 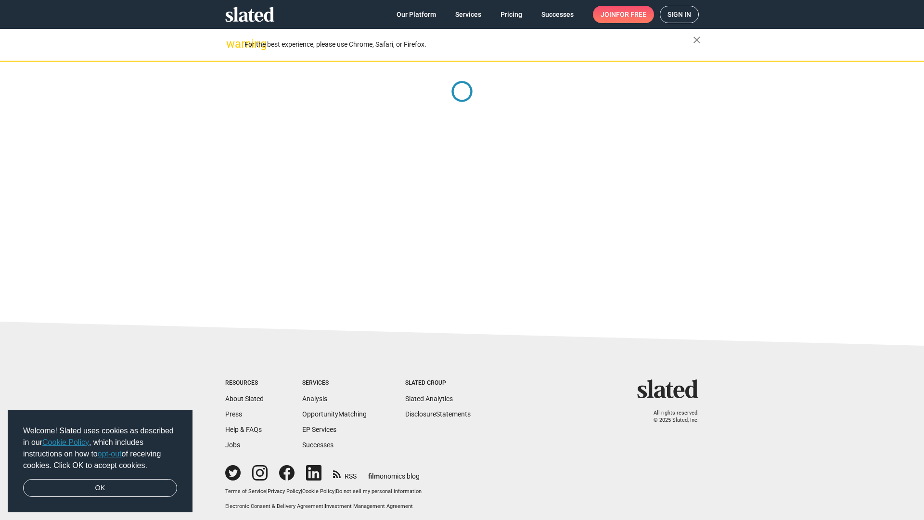 I want to click on span: Our Platform, so click(x=416, y=14).